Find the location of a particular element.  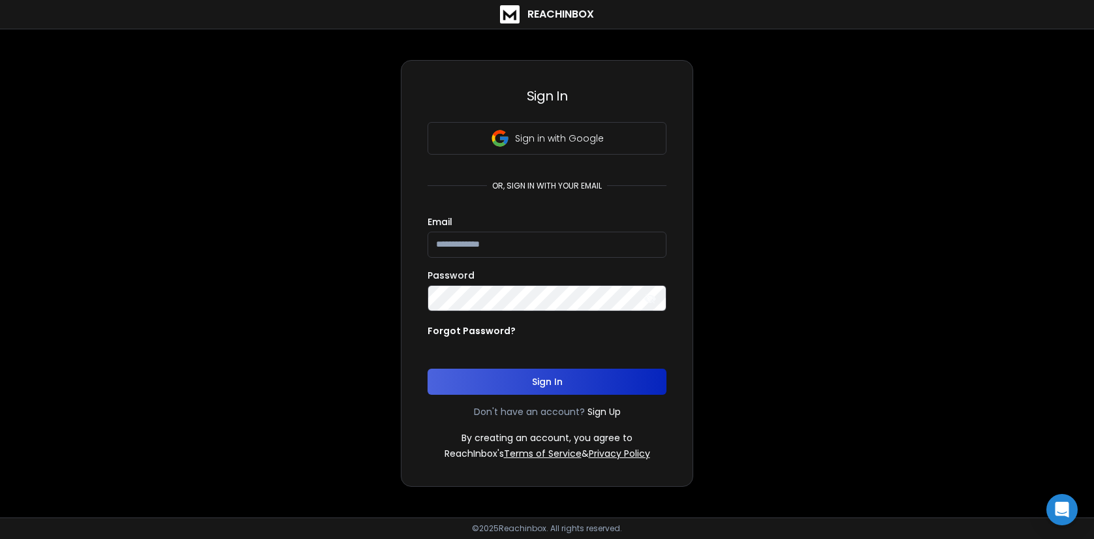

p: or, sign in with your email is located at coordinates (547, 186).